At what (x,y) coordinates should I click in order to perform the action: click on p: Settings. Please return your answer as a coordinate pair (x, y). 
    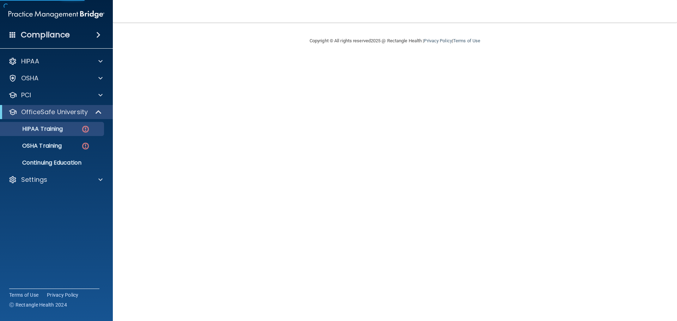
    Looking at the image, I should click on (34, 180).